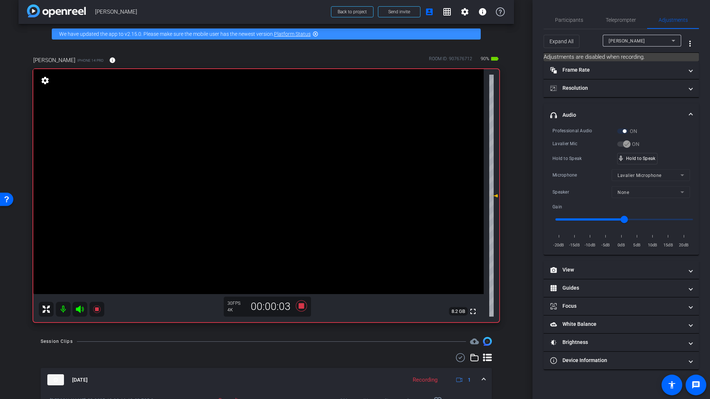  I want to click on img: app-logo, so click(56, 11).